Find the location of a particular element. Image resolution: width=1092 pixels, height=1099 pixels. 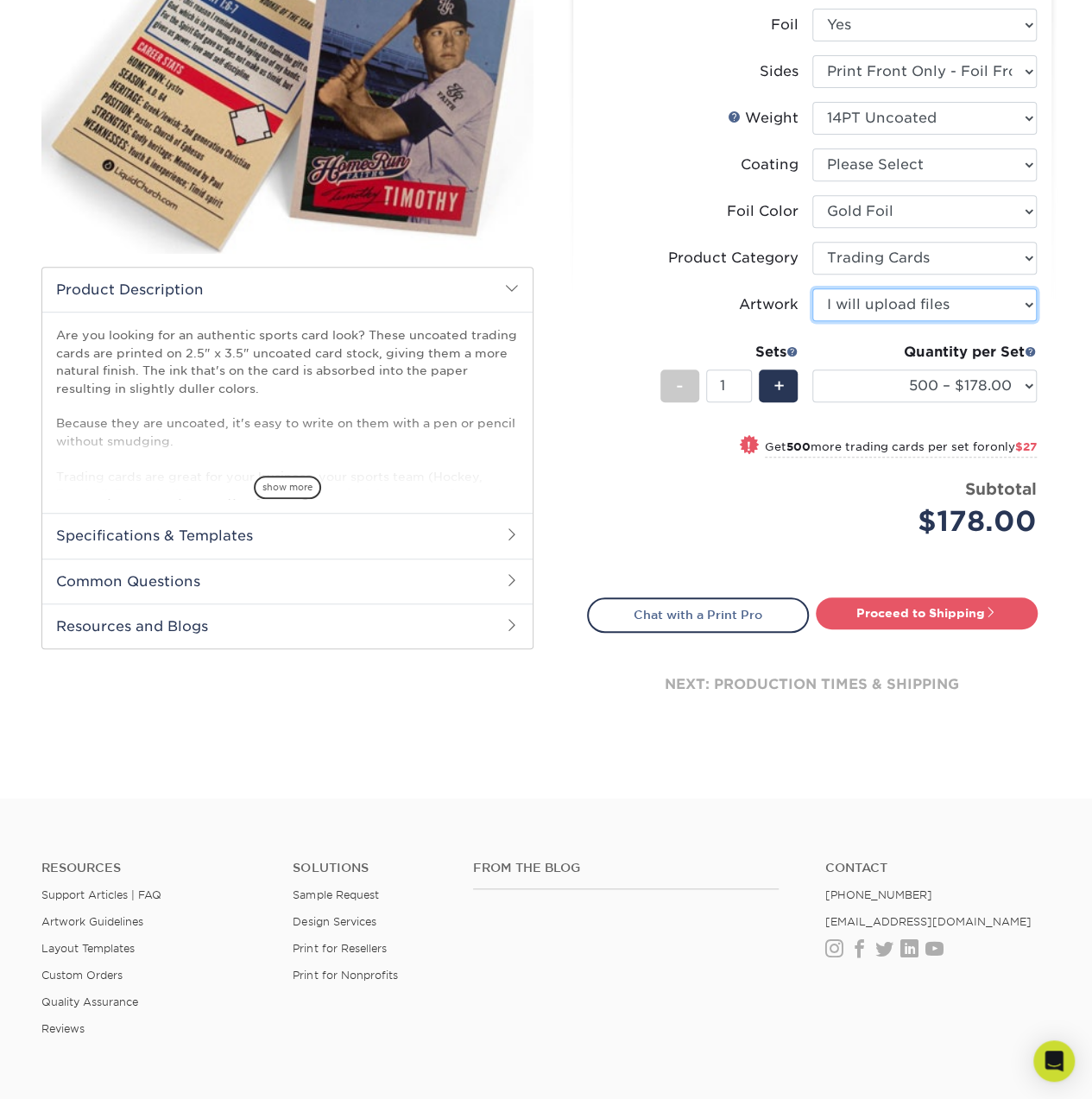

p: Are you looking for an authentic sports card look? These uncoated trading cards are printed on 2.... is located at coordinates (288, 423).